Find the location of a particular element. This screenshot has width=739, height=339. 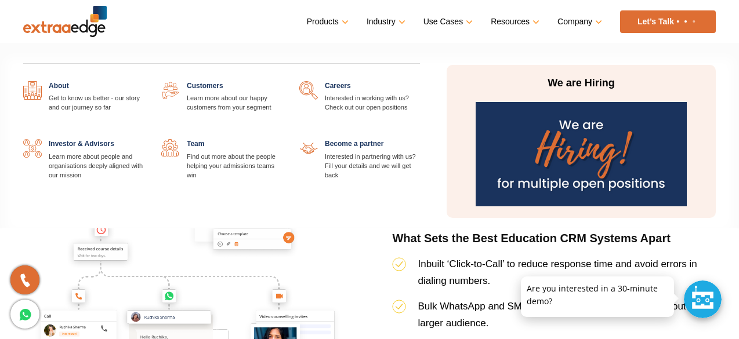

a: Use Cases is located at coordinates (447, 21).